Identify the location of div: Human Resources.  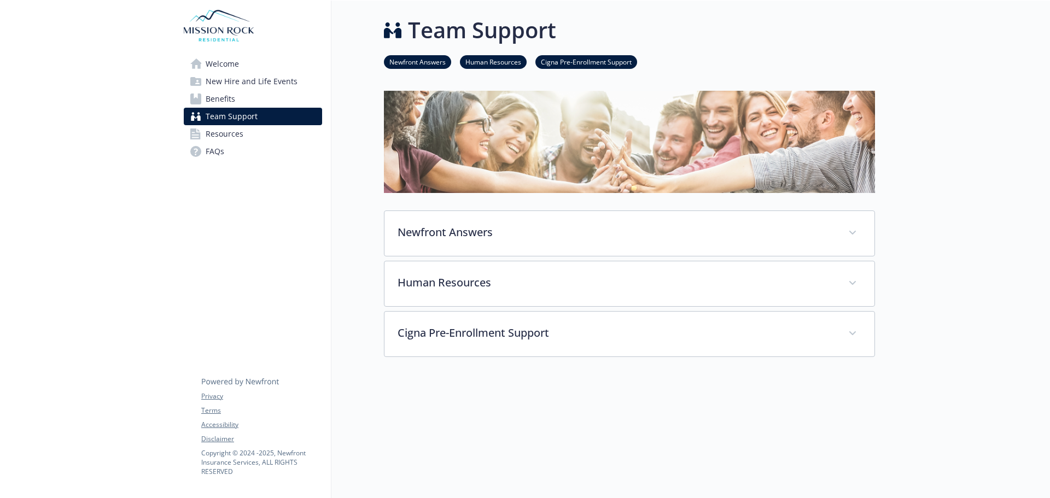
(629, 284).